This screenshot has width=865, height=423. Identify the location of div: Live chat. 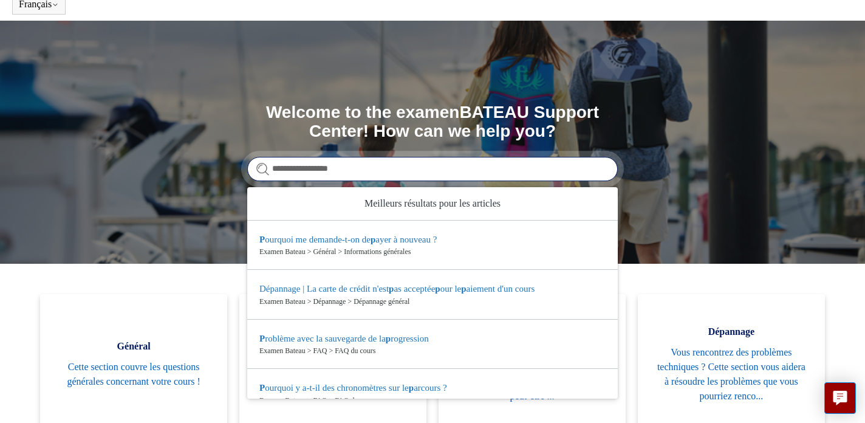
(840, 398).